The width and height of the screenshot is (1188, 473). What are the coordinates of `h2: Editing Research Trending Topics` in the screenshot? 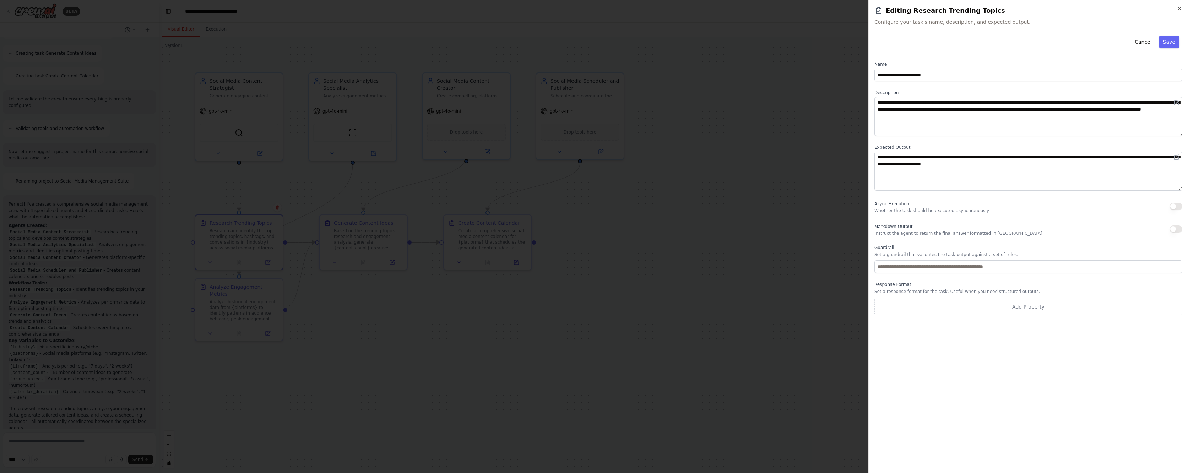 It's located at (1028, 11).